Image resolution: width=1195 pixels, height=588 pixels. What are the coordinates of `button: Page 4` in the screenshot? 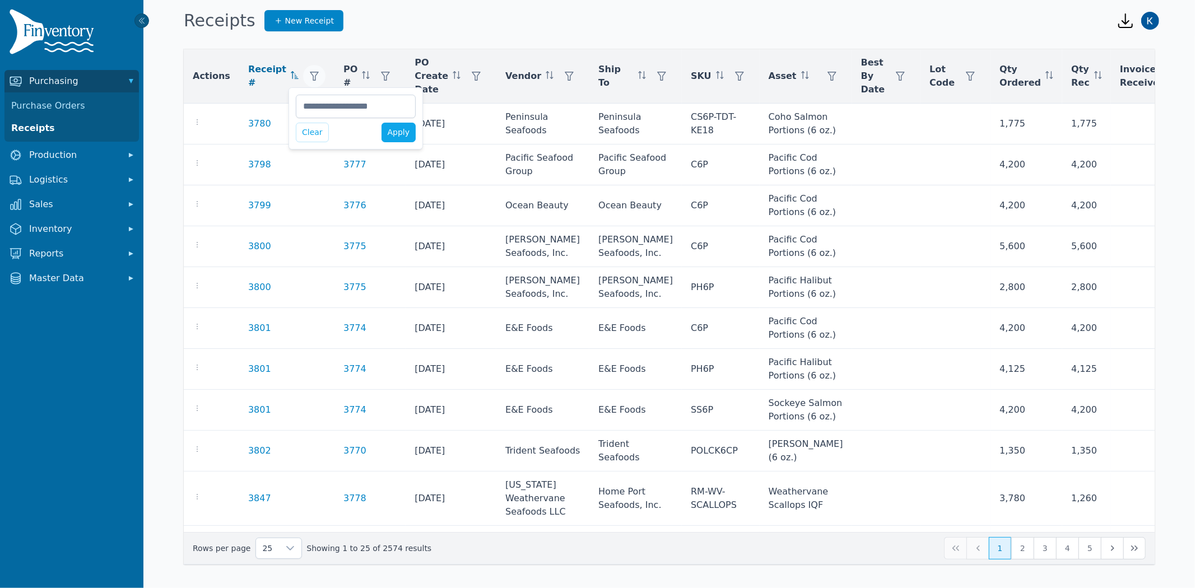 It's located at (1067, 548).